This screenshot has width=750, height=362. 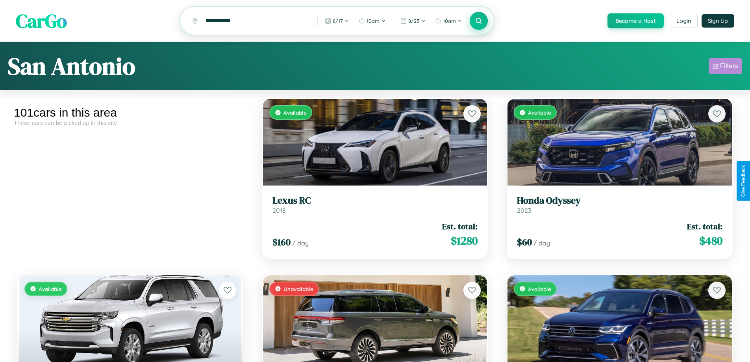 I want to click on span: CarGo, so click(x=41, y=21).